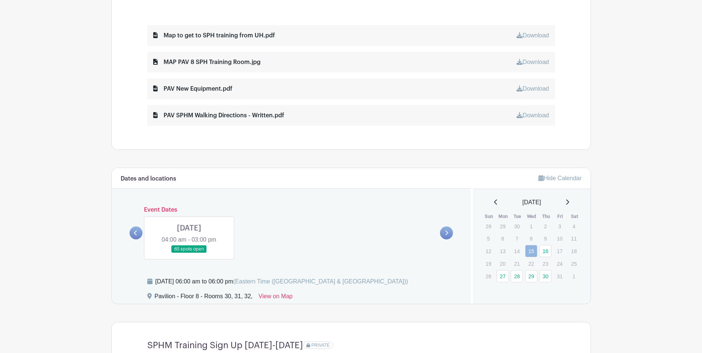 This screenshot has height=353, width=702. I want to click on p: 20, so click(502, 263).